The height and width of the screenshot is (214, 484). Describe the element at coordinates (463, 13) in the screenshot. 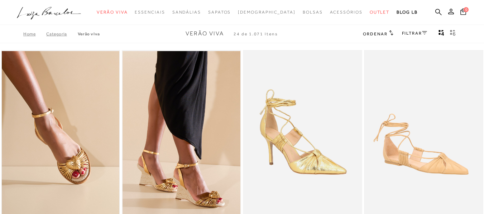

I see `button: 0` at that location.